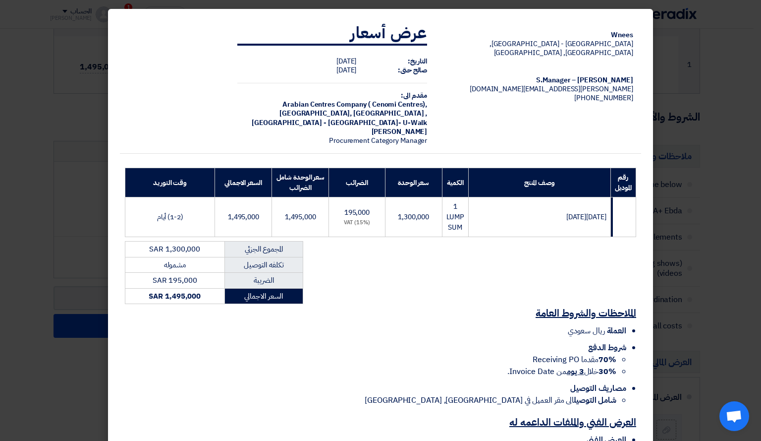 The height and width of the screenshot is (441, 761). Describe the element at coordinates (264, 280) in the screenshot. I see `td: الضريبة` at that location.